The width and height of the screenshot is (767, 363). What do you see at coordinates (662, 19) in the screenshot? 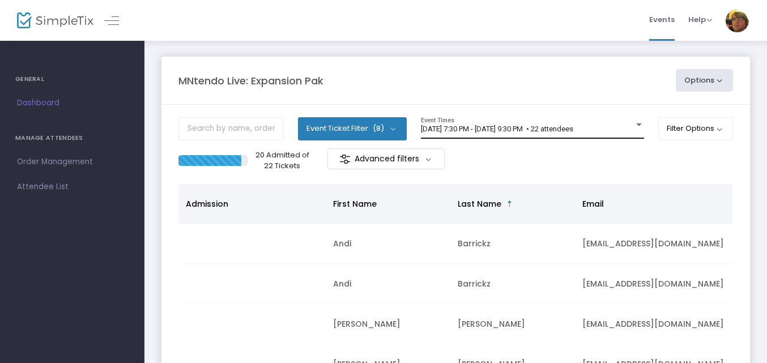
I see `span: Events` at bounding box center [662, 19].